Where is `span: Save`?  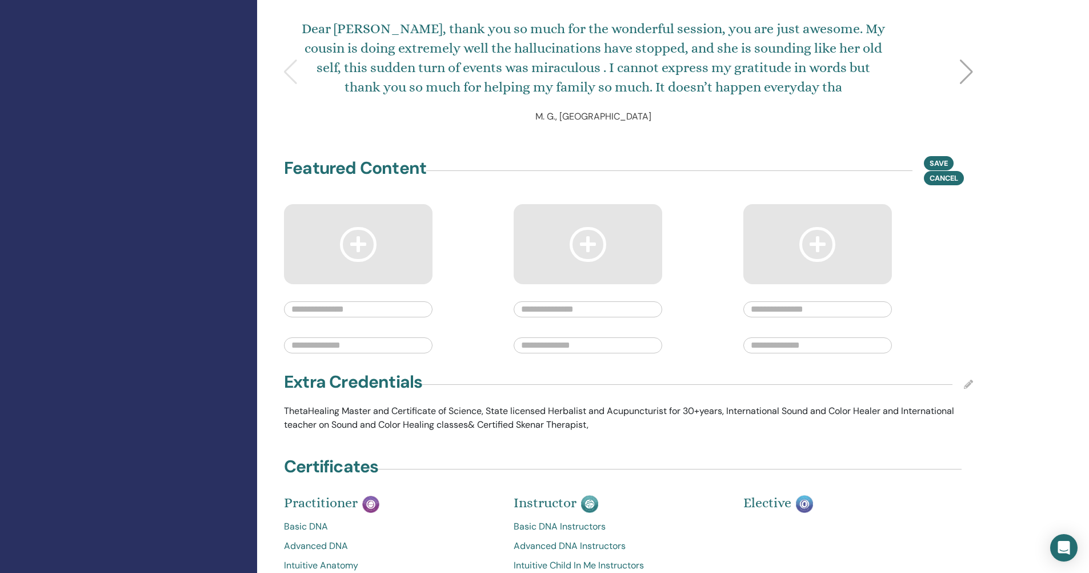
span: Save is located at coordinates (939, 163).